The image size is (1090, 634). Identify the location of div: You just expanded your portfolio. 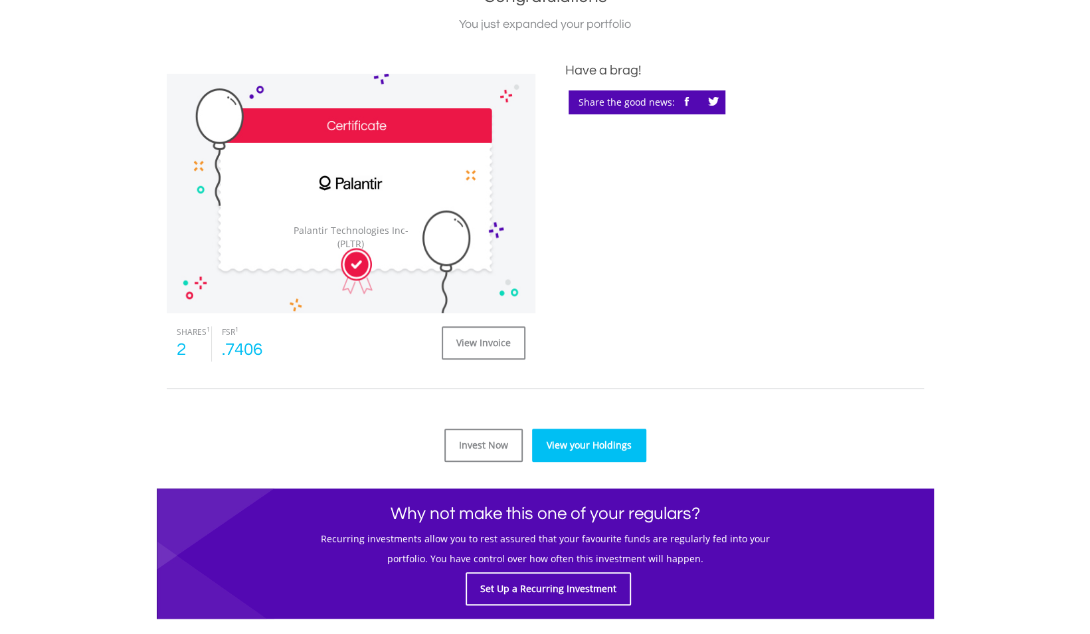
(546, 25).